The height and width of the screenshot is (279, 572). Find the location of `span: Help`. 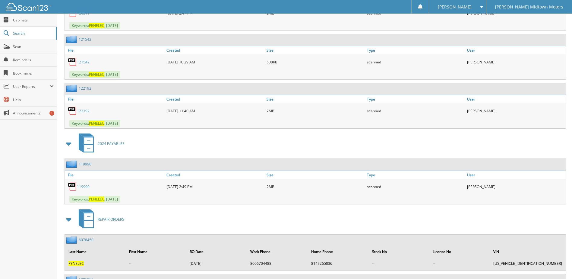

span: Help is located at coordinates (33, 100).